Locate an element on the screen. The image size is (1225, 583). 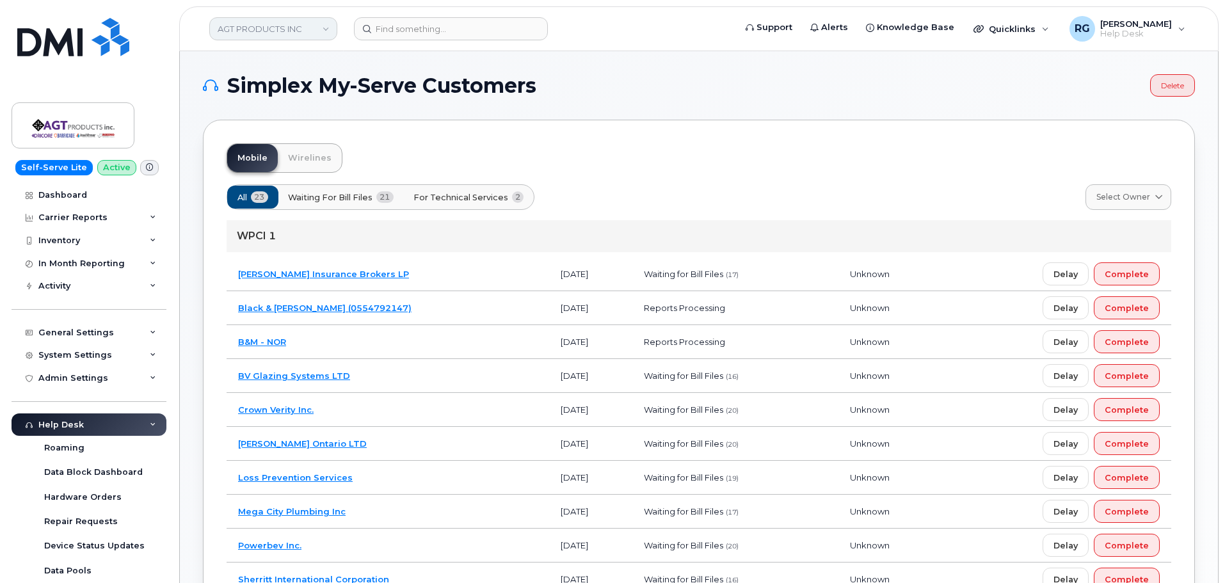
a: B&M - NOR is located at coordinates (262, 342).